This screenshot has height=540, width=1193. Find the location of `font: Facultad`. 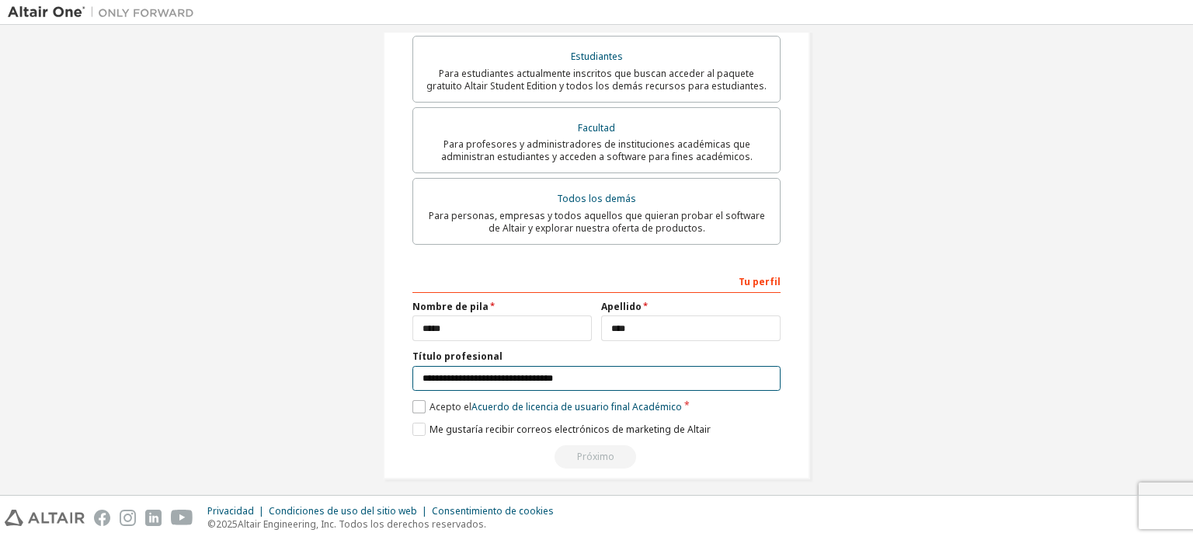

font: Facultad is located at coordinates (596, 127).